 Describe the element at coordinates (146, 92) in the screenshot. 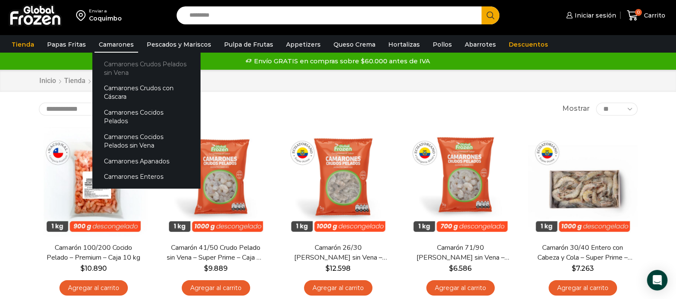

I see `a: Camarones Crudos con Cáscara` at that location.